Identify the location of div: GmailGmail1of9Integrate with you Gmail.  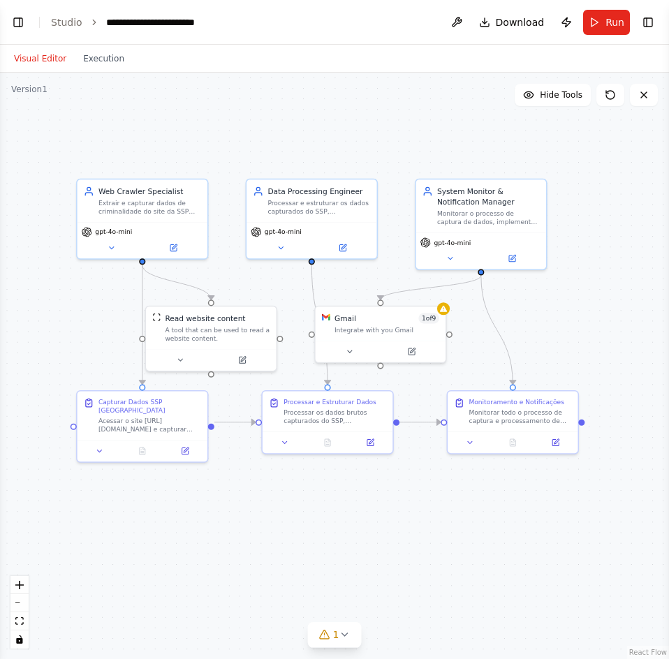
(380, 334).